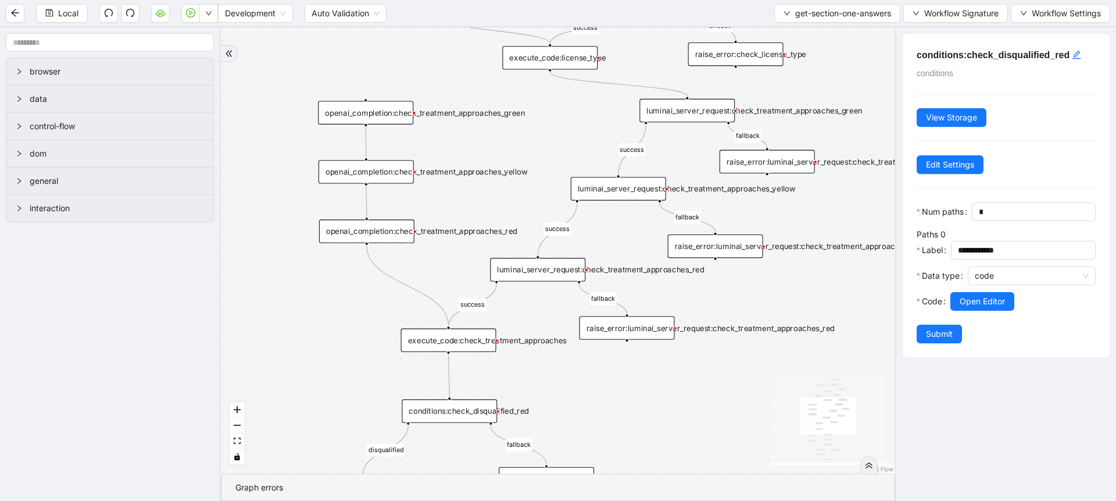  Describe the element at coordinates (117, 72) in the screenshot. I see `span: browser` at that location.